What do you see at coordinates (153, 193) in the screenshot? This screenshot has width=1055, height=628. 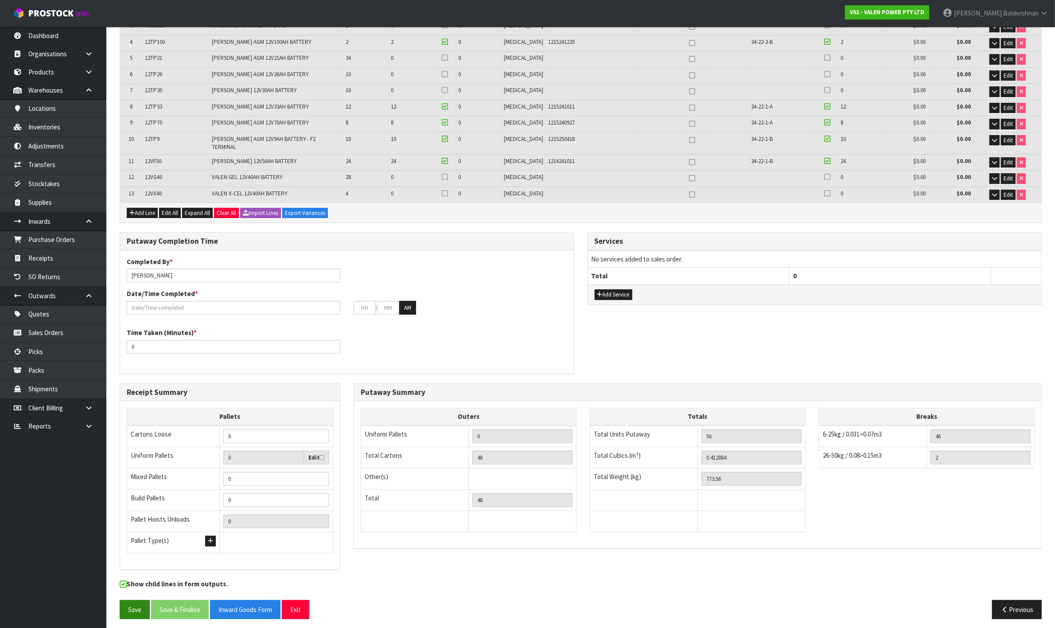 I see `span: 12VX40` at bounding box center [153, 193].